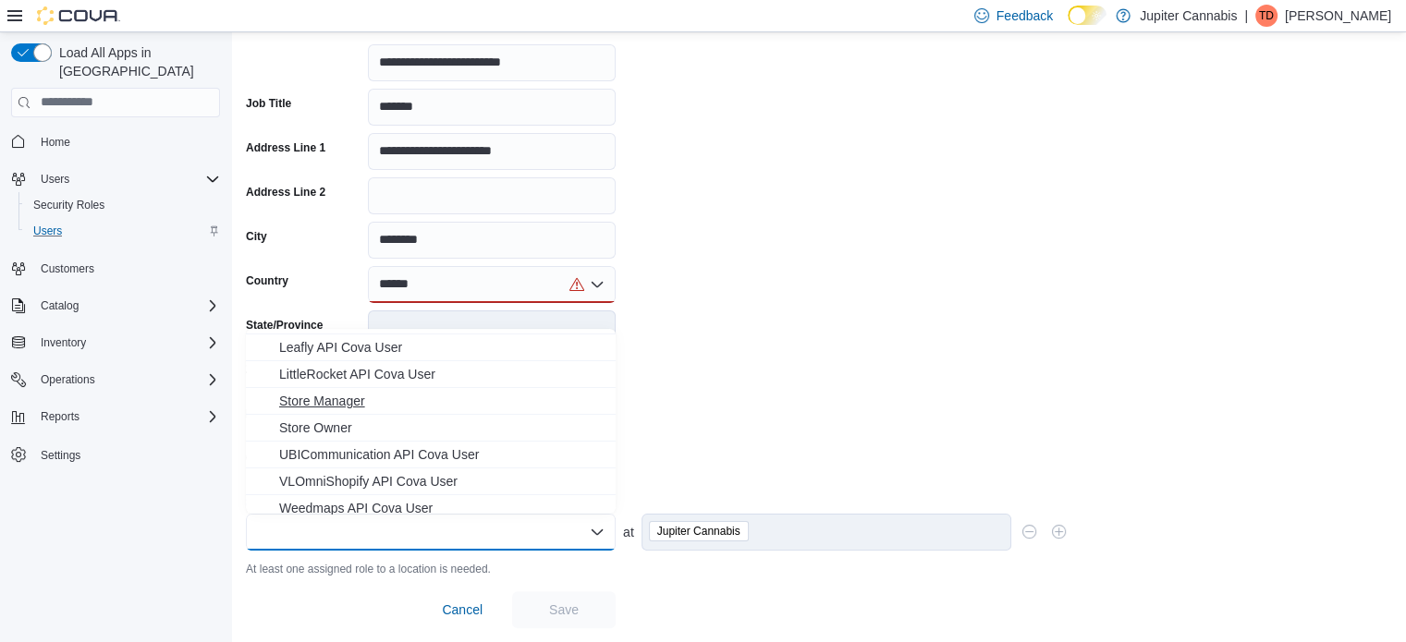 Image resolution: width=1406 pixels, height=642 pixels. What do you see at coordinates (268, 104) in the screenshot?
I see `label: Job Title` at bounding box center [268, 104].